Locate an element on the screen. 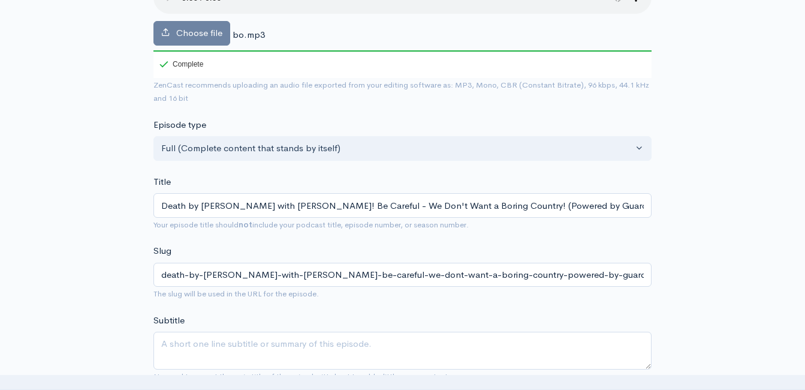 This screenshot has height=390, width=805. small: ZenCast recommends uploading an audio file exported from your editing software as: MP3, Mono, CBR... is located at coordinates (401, 92).